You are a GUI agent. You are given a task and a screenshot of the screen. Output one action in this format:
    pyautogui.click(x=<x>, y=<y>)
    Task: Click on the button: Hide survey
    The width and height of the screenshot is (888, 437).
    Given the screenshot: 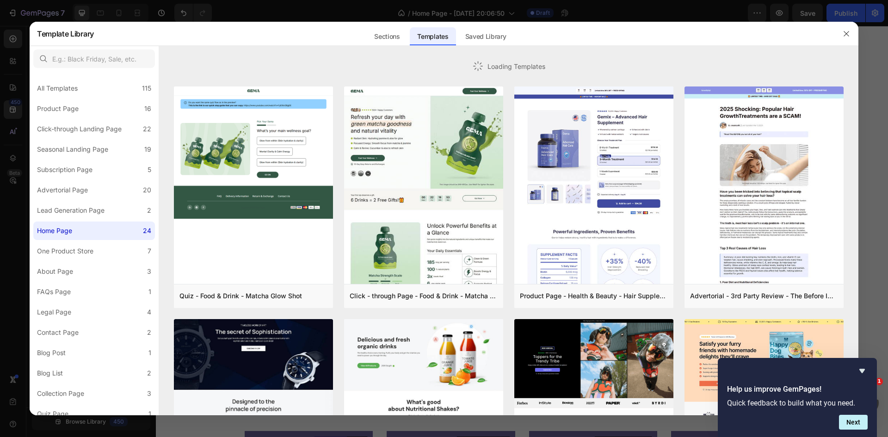 What is the action you would take?
    pyautogui.click(x=862, y=371)
    